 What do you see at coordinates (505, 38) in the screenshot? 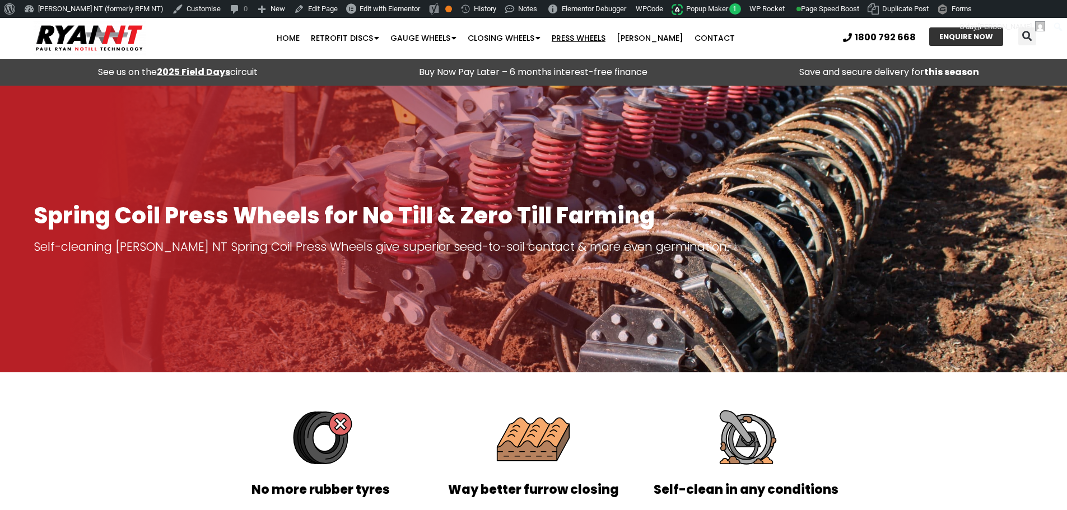
I see `nav: Menu` at bounding box center [505, 38].